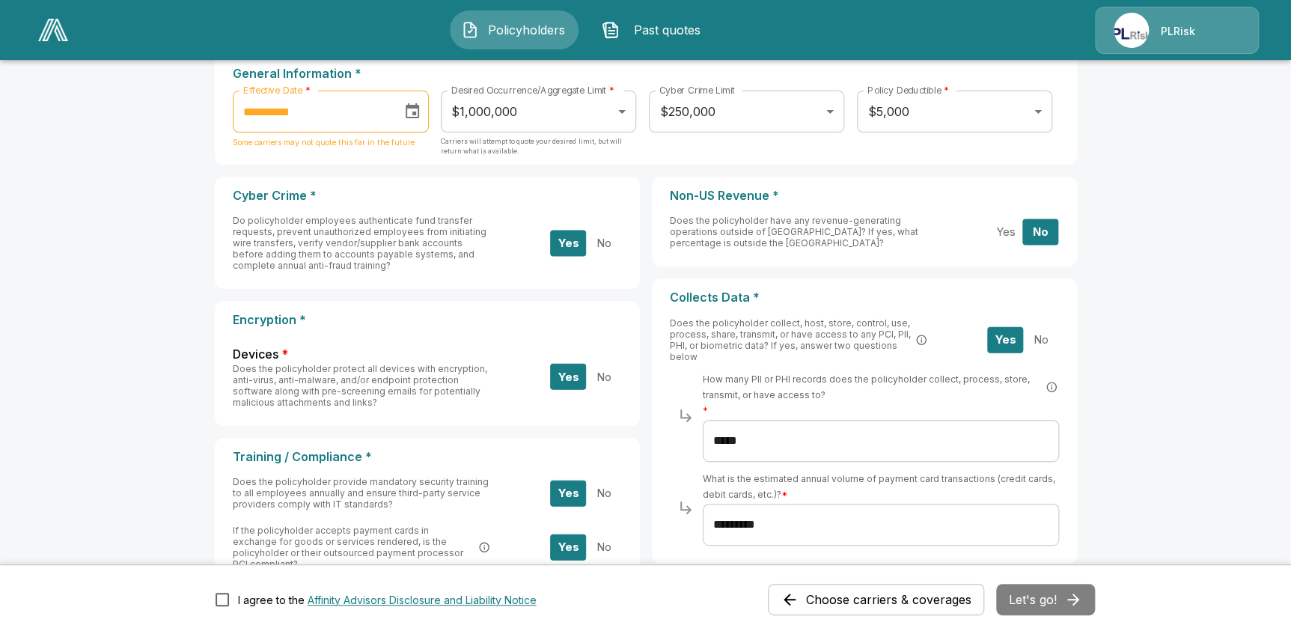 The height and width of the screenshot is (634, 1291). I want to click on label: Cyber Crime Limit, so click(697, 90).